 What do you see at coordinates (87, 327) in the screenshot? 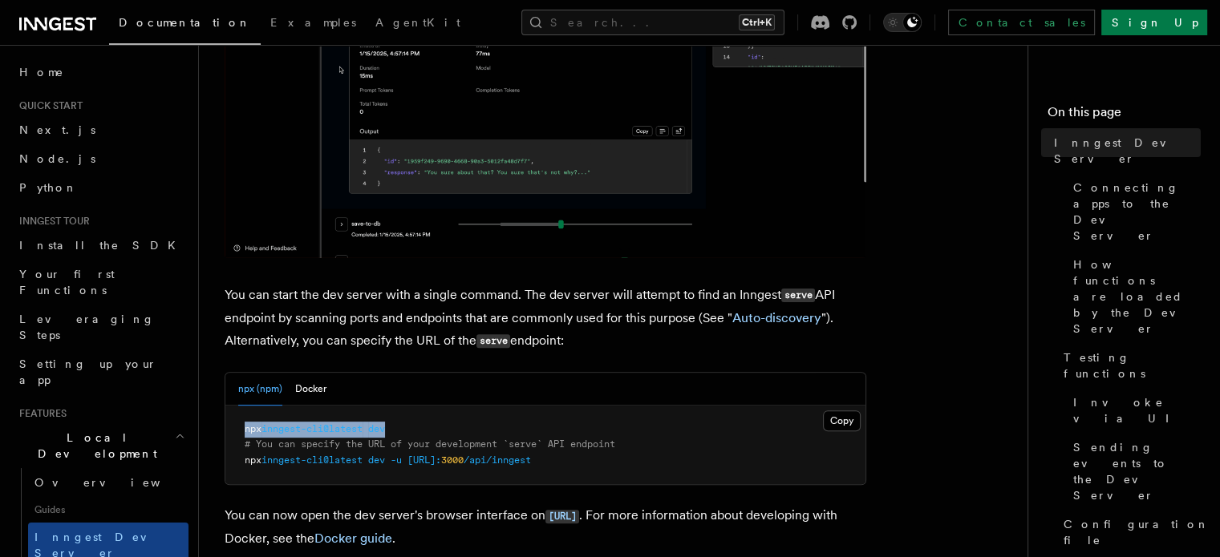
I see `span: Leveraging Steps` at bounding box center [87, 327].